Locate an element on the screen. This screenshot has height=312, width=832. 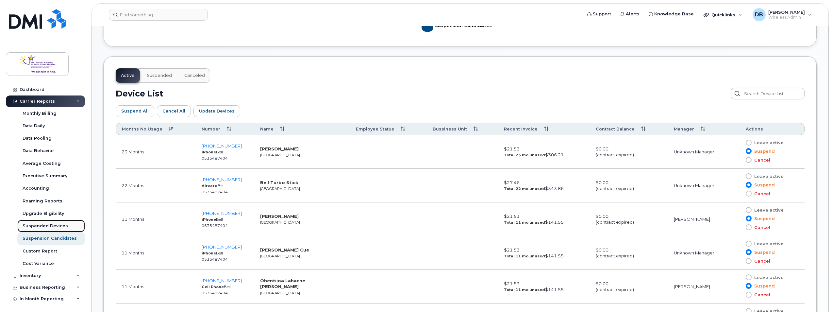
strong: Total 22 mo unused is located at coordinates (525, 189).